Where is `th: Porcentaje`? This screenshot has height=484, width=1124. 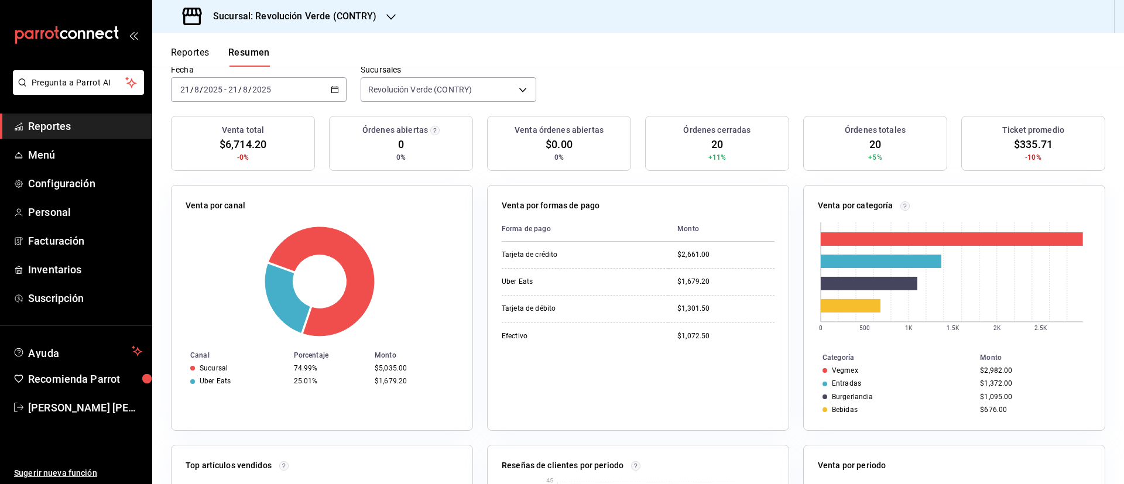 th: Porcentaje is located at coordinates (330, 356).